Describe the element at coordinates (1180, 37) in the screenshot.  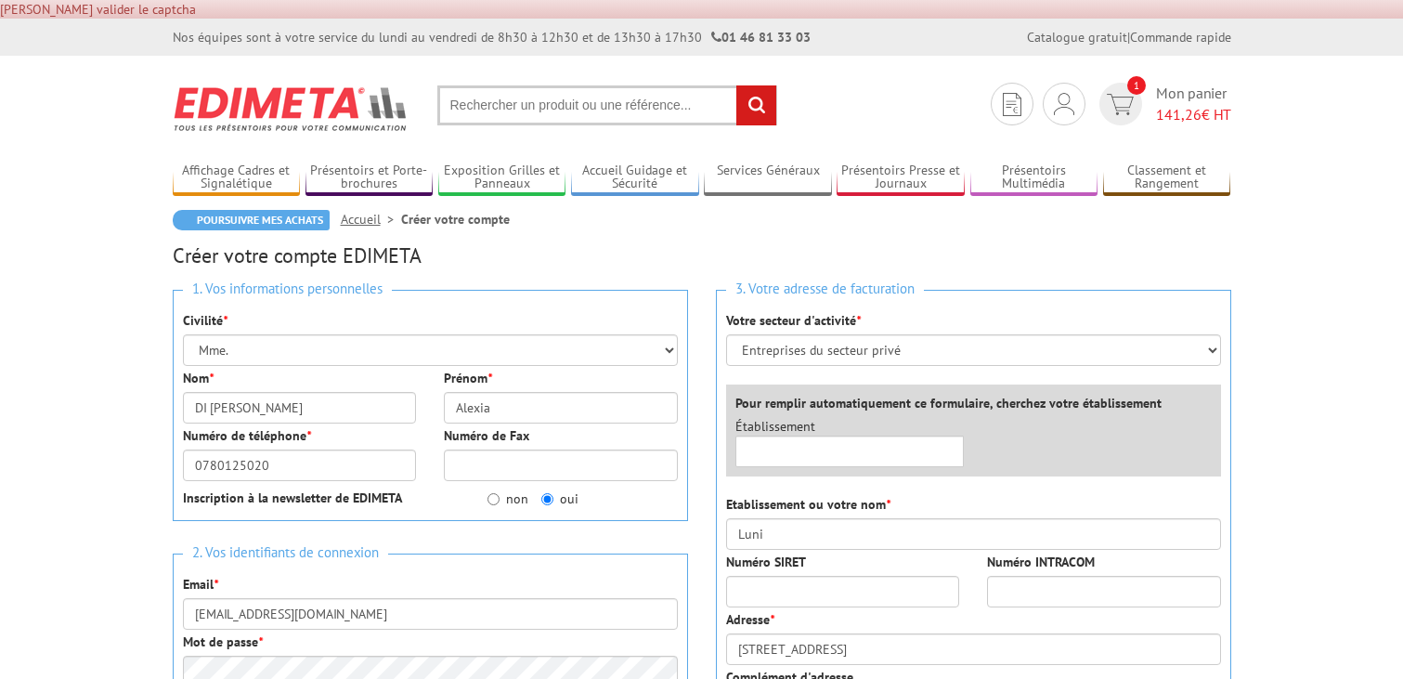
I see `a: Commande rapide` at that location.